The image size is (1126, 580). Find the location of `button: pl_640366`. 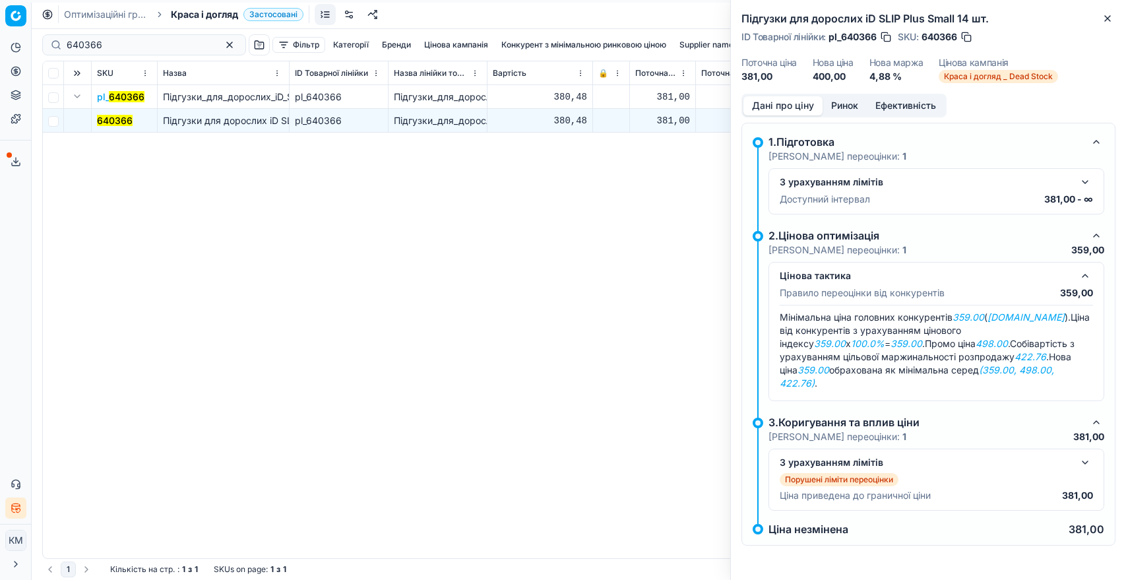

button: pl_640366 is located at coordinates (121, 97).